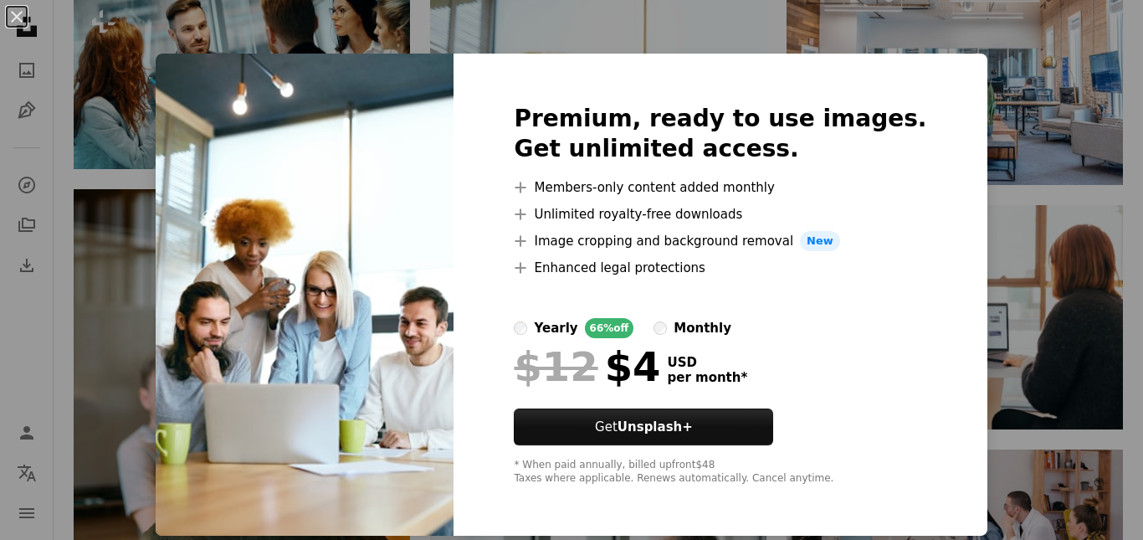 This screenshot has height=540, width=1143. I want to click on li: Unlimited royalty-free downloads, so click(720, 214).